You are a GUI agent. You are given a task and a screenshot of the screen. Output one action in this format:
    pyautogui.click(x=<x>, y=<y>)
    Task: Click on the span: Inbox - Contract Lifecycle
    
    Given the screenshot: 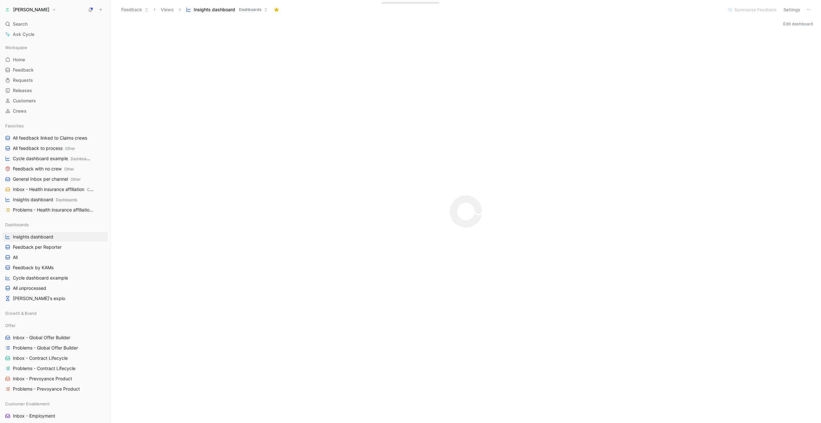 What is the action you would take?
    pyautogui.click(x=40, y=358)
    